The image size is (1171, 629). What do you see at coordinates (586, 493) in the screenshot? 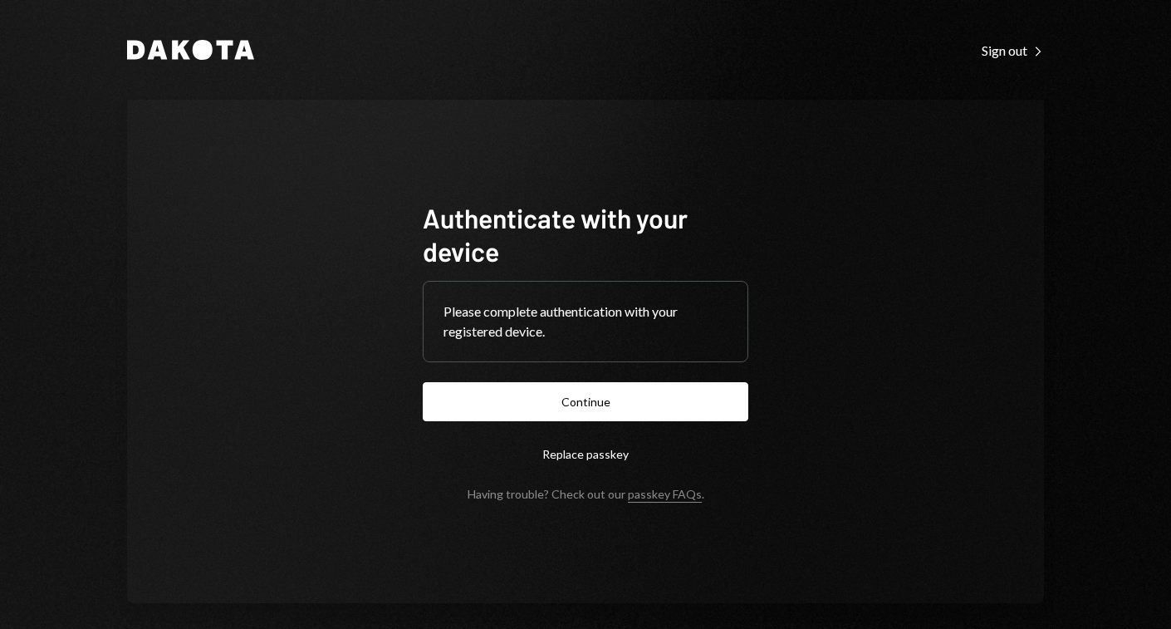
I see `div: Having trouble? Check out our .` at bounding box center [586, 493].